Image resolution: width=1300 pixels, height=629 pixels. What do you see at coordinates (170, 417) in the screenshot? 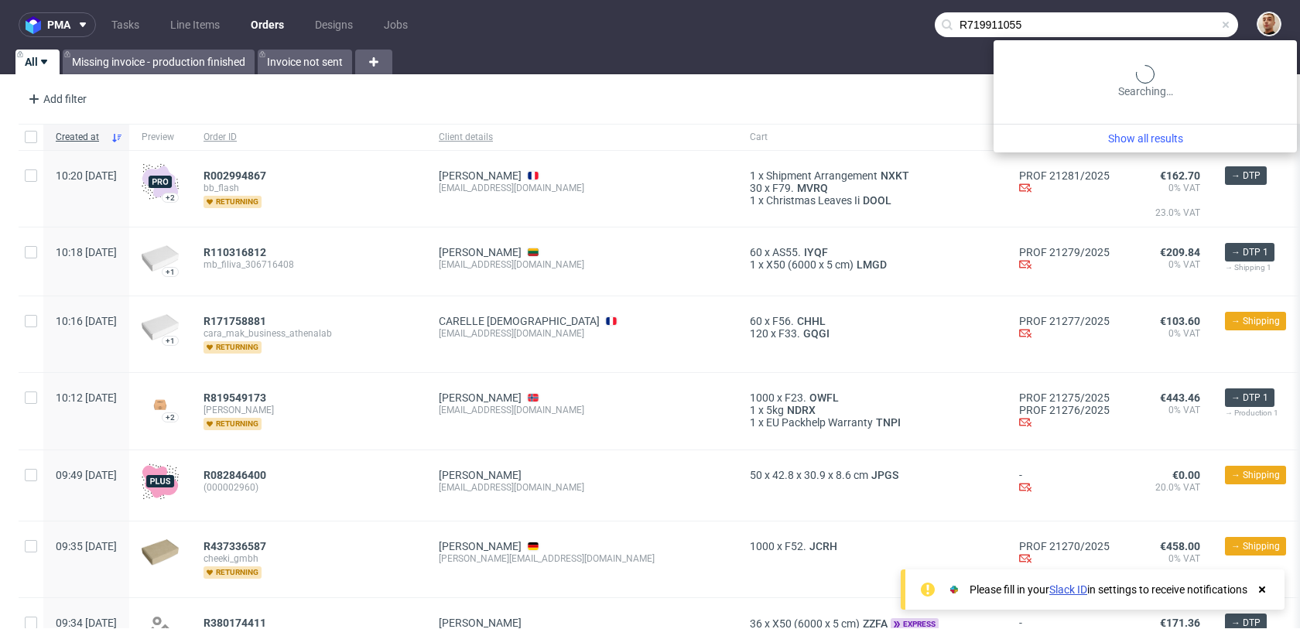
I see `div: +2` at bounding box center [170, 417].